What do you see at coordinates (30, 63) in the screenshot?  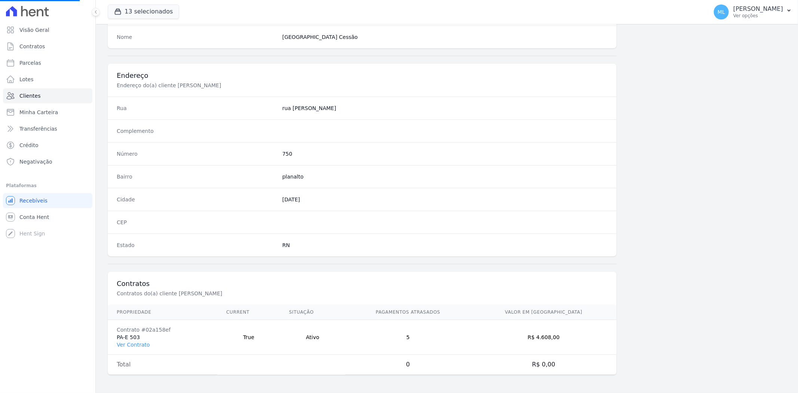 I see `span: Parcelas` at bounding box center [30, 63].